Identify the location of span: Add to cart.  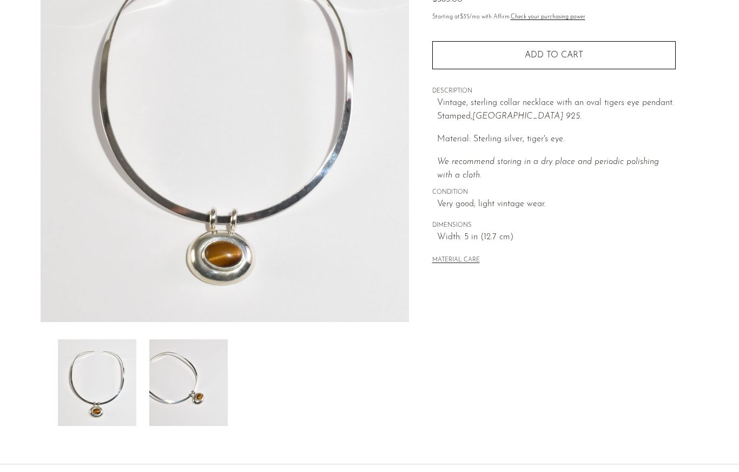
(554, 55).